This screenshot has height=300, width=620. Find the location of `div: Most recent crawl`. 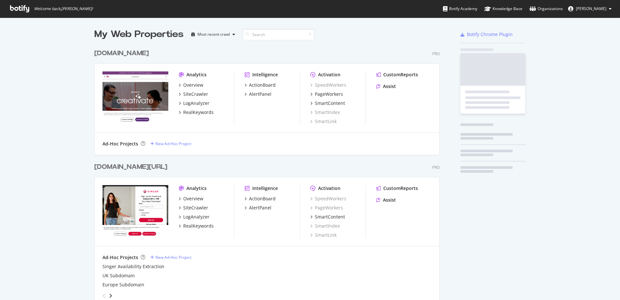

div: Most recent crawl is located at coordinates (214, 34).